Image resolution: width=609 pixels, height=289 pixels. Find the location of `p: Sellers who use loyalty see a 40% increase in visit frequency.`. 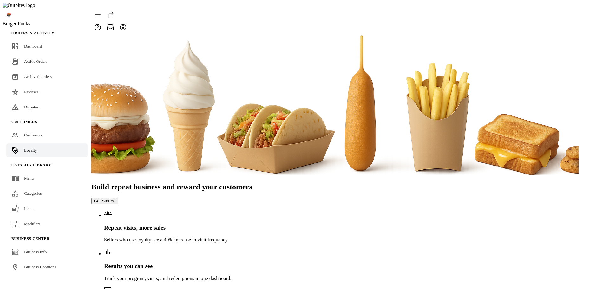

p: Sellers who use loyalty see a 40% increase in visit frequency. is located at coordinates (341, 240).